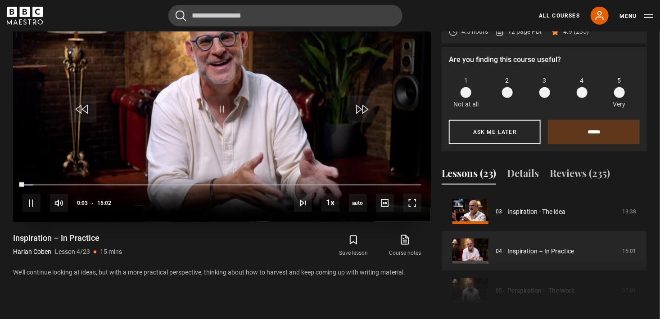 The height and width of the screenshot is (319, 660). I want to click on button: Lessons (23), so click(468, 175).